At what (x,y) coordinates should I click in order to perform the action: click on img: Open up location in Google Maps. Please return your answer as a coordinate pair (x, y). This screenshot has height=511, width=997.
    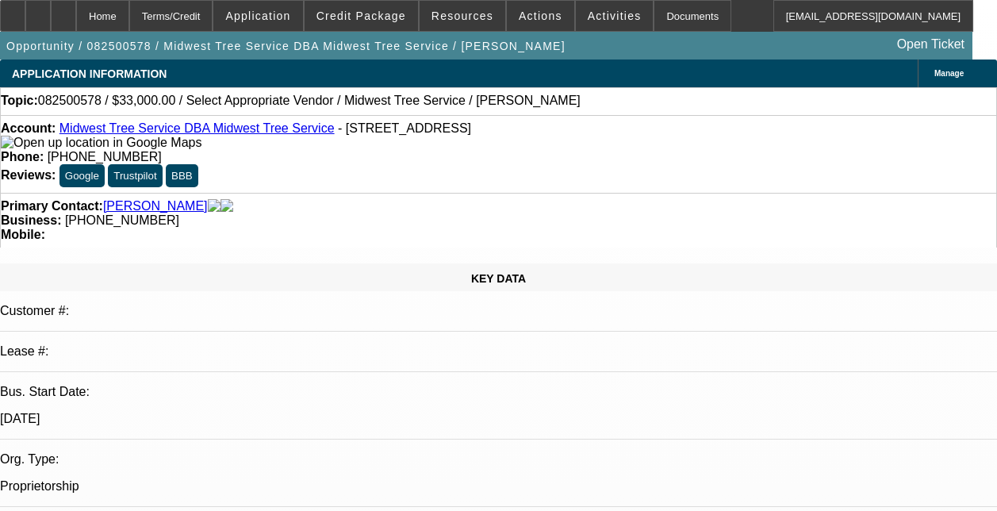
    Looking at the image, I should click on (101, 143).